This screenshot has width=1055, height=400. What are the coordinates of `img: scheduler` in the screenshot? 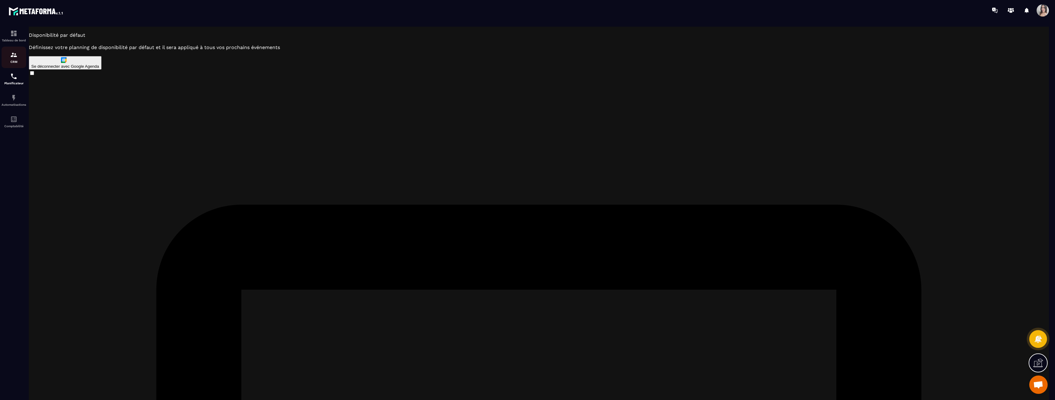 It's located at (14, 76).